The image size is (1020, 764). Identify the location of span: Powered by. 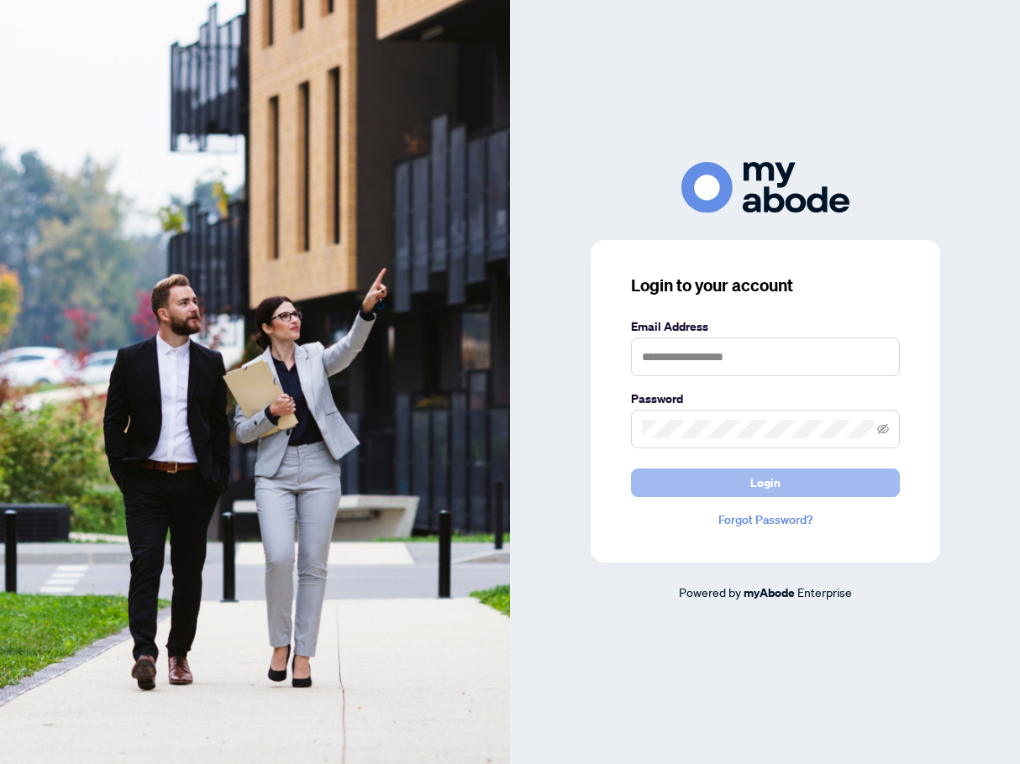
(710, 592).